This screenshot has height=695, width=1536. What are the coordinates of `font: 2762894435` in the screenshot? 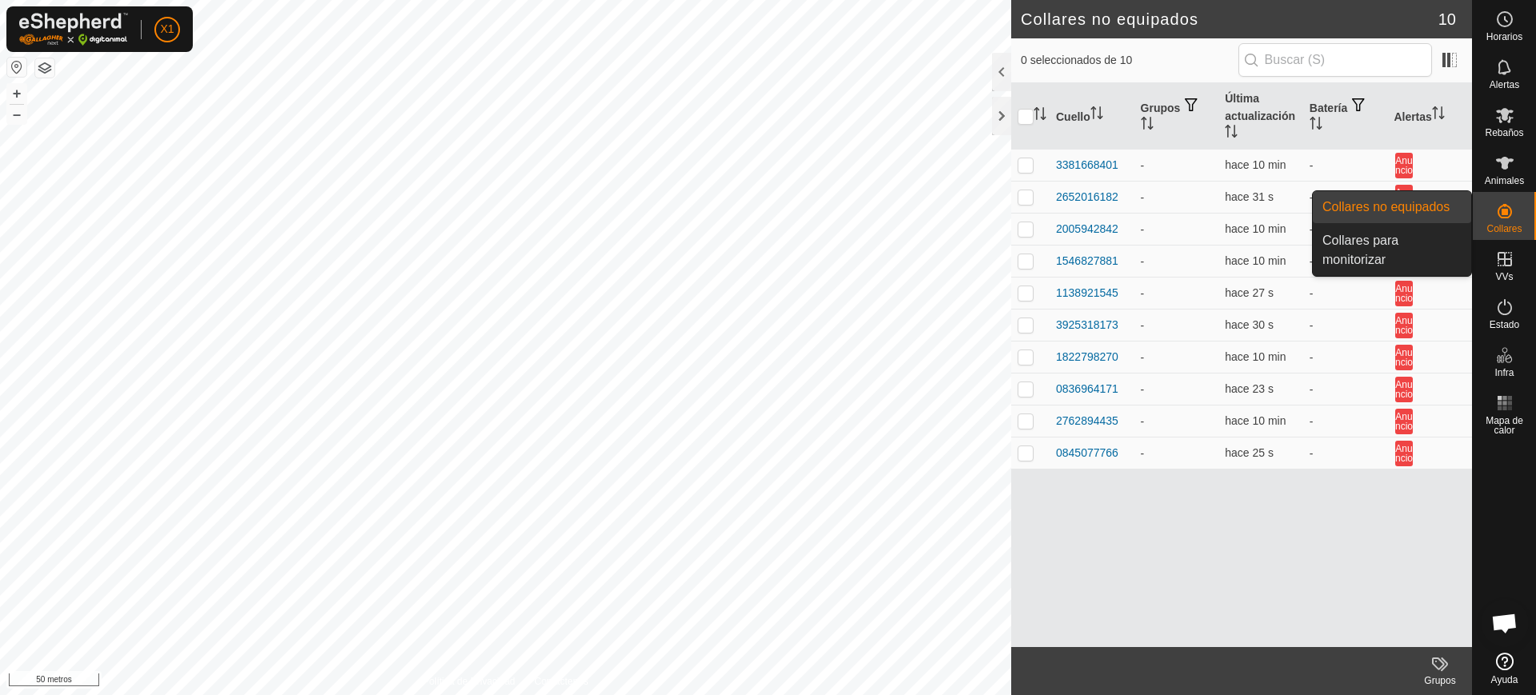 It's located at (1087, 421).